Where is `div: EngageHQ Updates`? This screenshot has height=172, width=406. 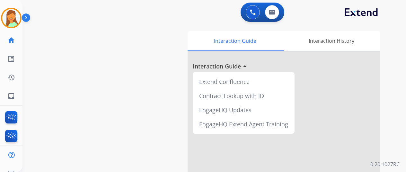
div: EngageHQ Updates is located at coordinates (243, 110).